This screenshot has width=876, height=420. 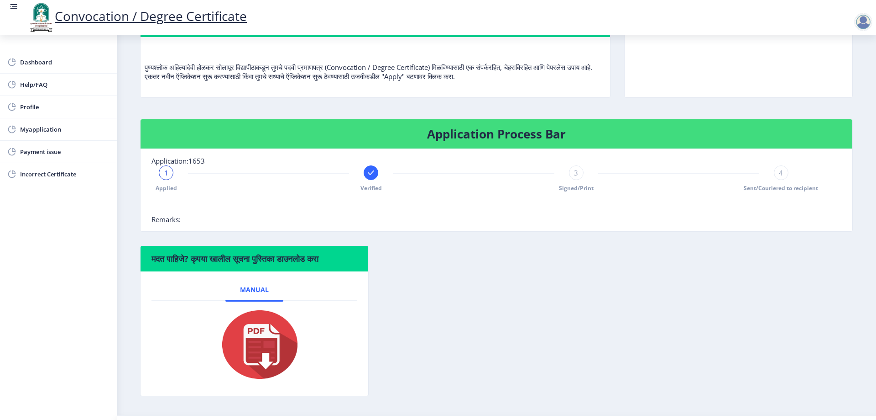 What do you see at coordinates (65, 152) in the screenshot?
I see `span: Payment issue` at bounding box center [65, 152].